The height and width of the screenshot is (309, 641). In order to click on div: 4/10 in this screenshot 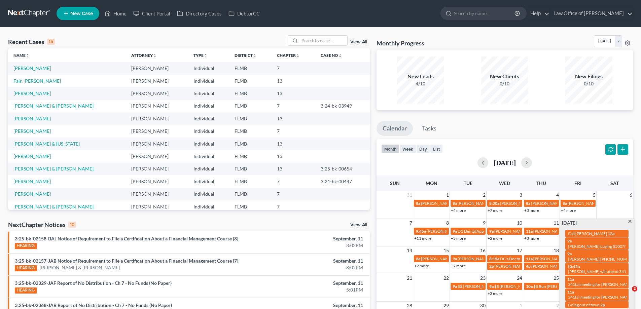, I will do `click(421, 84)`.